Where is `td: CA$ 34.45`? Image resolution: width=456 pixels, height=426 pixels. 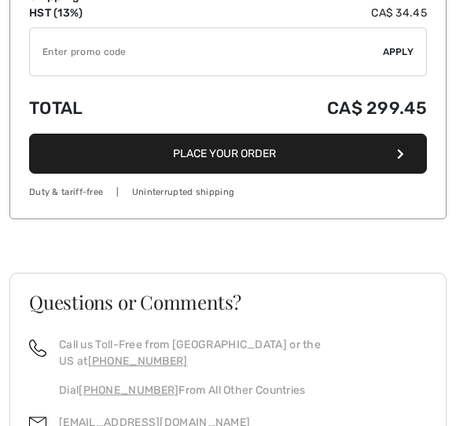
td: CA$ 34.45 is located at coordinates (298, 13).